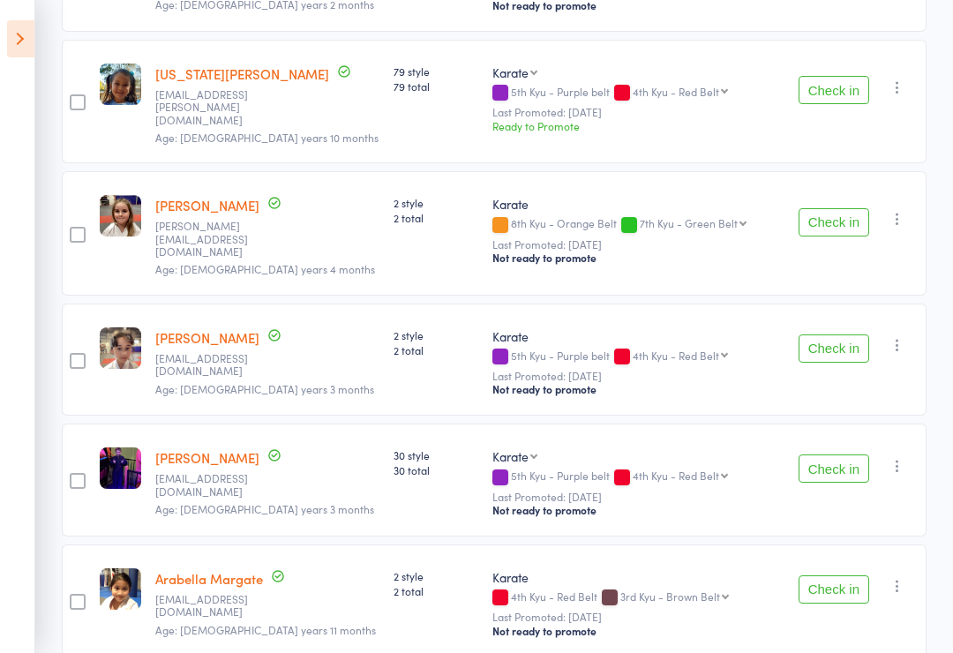 This screenshot has width=953, height=653. What do you see at coordinates (213, 364) in the screenshot?
I see `small: rocket_ling1@hotmail.com` at bounding box center [213, 364].